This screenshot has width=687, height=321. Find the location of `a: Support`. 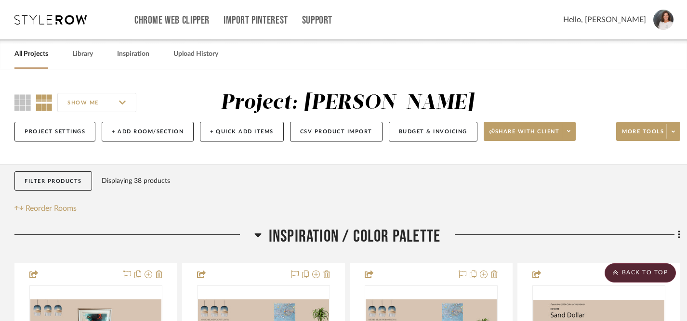

a: Support is located at coordinates (317, 20).